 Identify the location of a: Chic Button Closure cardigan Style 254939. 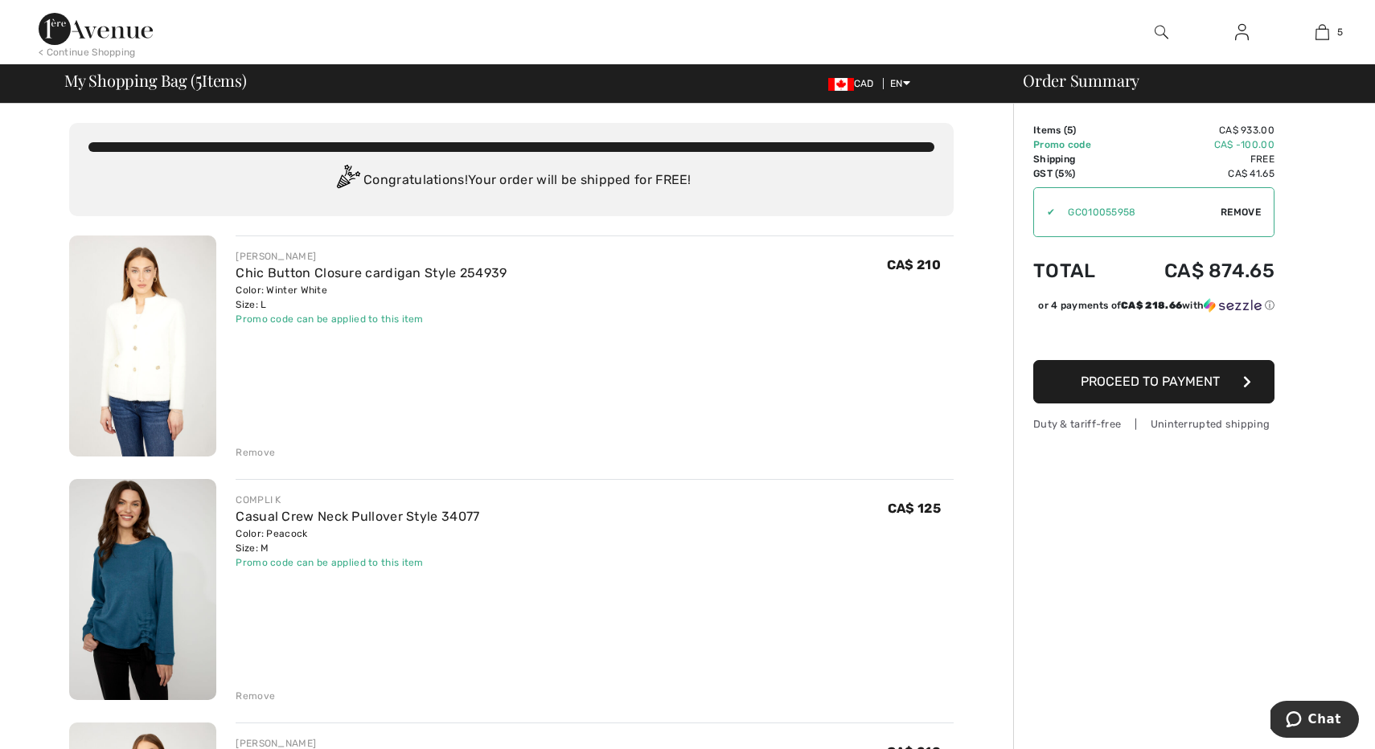
(371, 272).